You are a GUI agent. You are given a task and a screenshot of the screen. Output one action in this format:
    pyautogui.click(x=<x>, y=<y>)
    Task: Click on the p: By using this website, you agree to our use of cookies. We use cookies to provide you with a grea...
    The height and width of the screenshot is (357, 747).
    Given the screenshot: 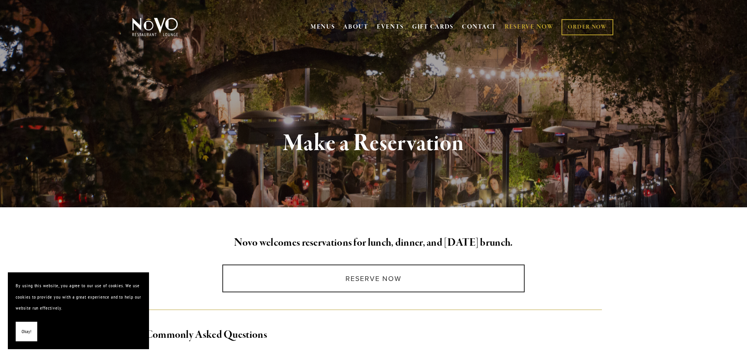 What is the action you would take?
    pyautogui.click(x=78, y=297)
    